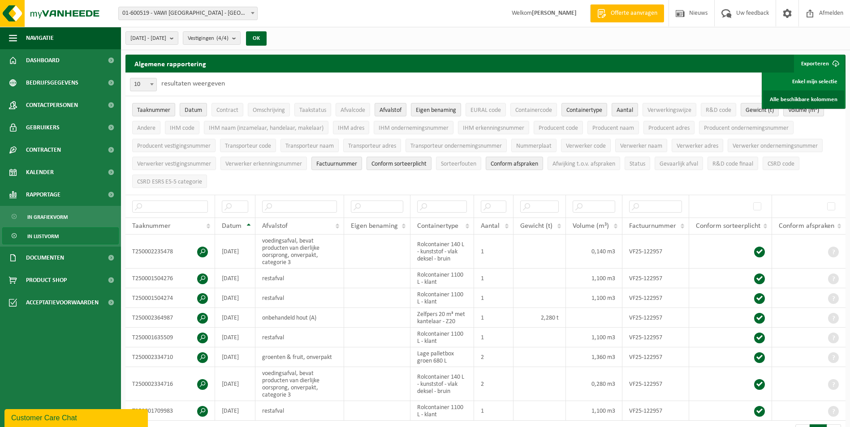  I want to click on button: Vestigingen(4/4), so click(211, 38).